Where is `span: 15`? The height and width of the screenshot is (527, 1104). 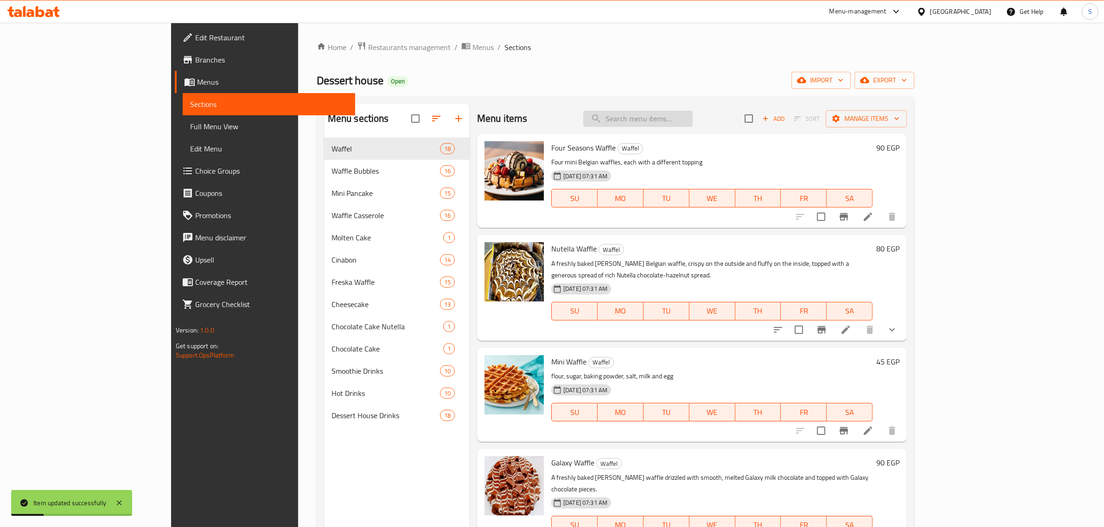 span: 15 is located at coordinates (447, 193).